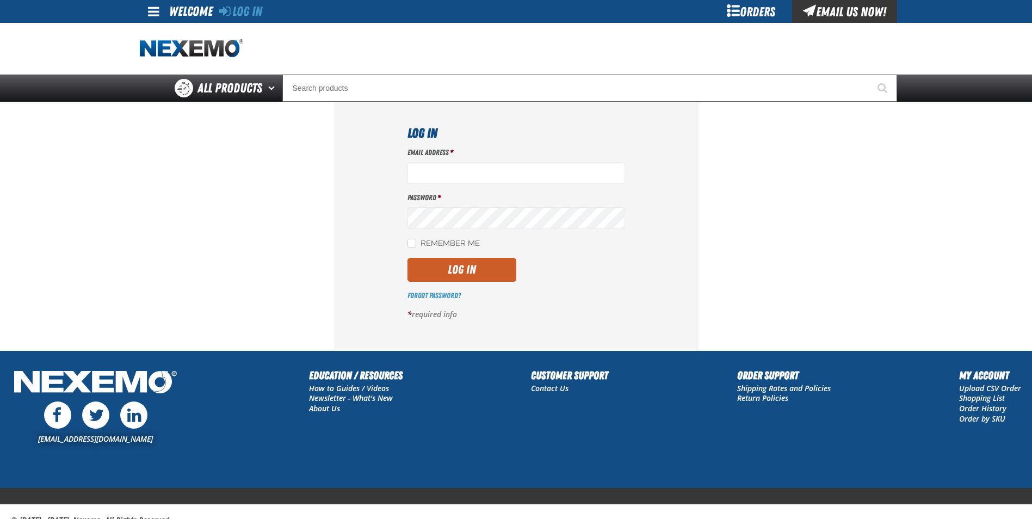  What do you see at coordinates (356, 375) in the screenshot?
I see `h2: Education / Resources` at bounding box center [356, 375].